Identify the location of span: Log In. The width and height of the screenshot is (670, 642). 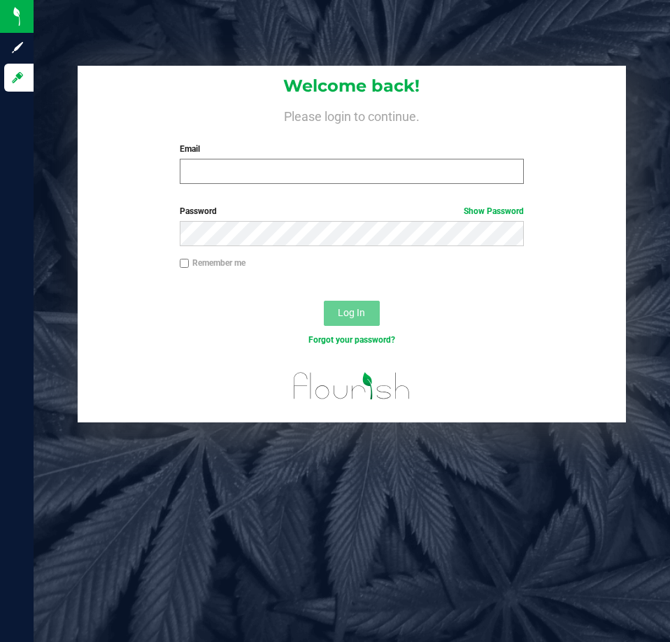
(351, 313).